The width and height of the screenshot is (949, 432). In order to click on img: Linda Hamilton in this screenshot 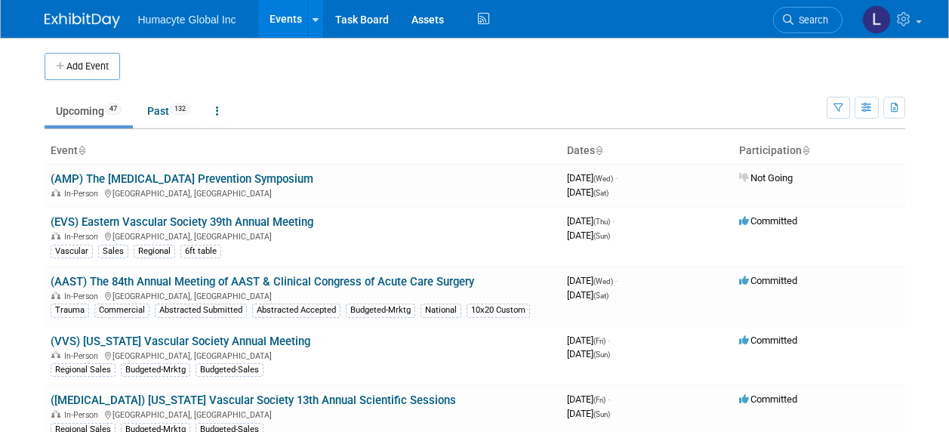, I will do `click(877, 20)`.